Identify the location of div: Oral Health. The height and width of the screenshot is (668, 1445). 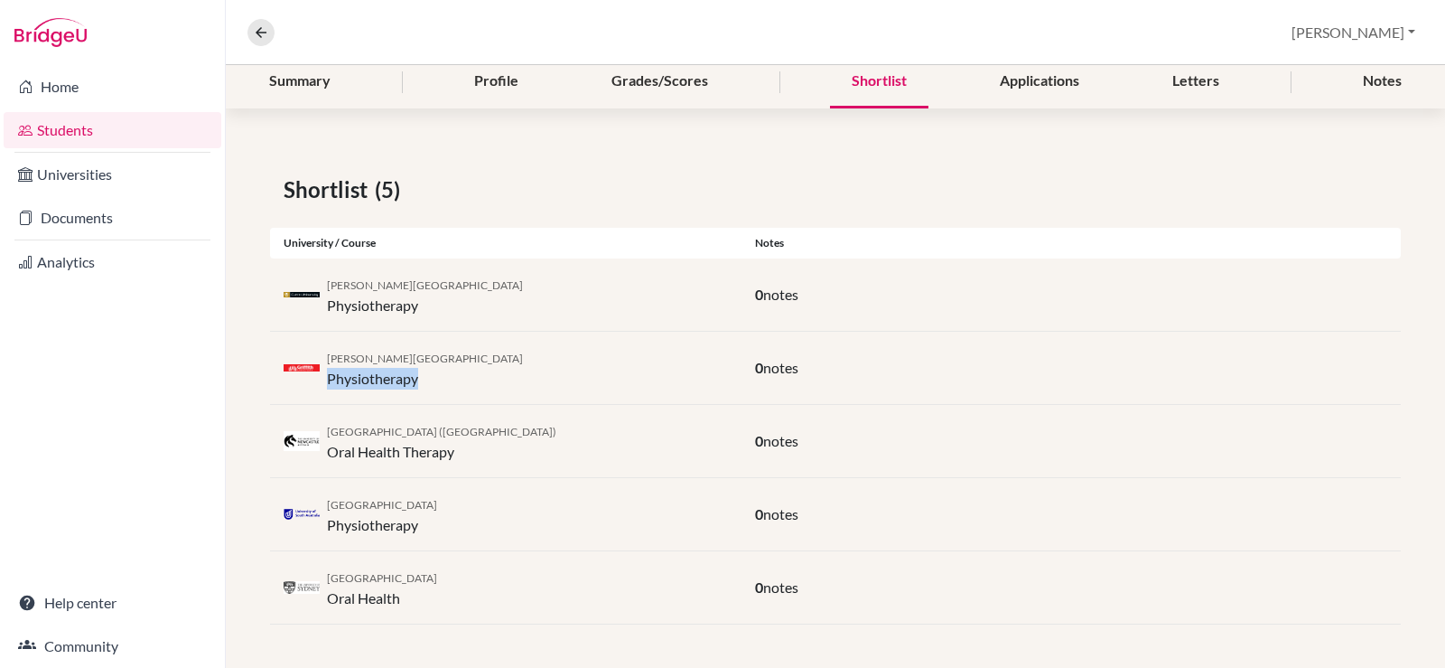
(382, 587).